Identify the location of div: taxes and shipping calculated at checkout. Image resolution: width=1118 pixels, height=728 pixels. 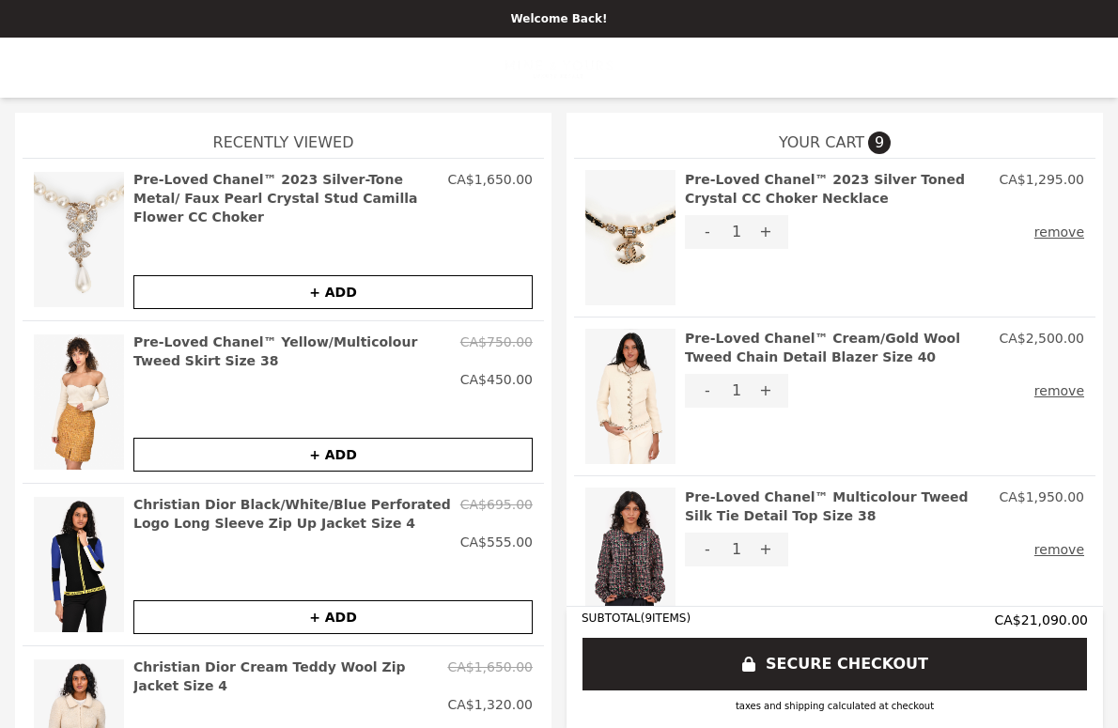
(834, 706).